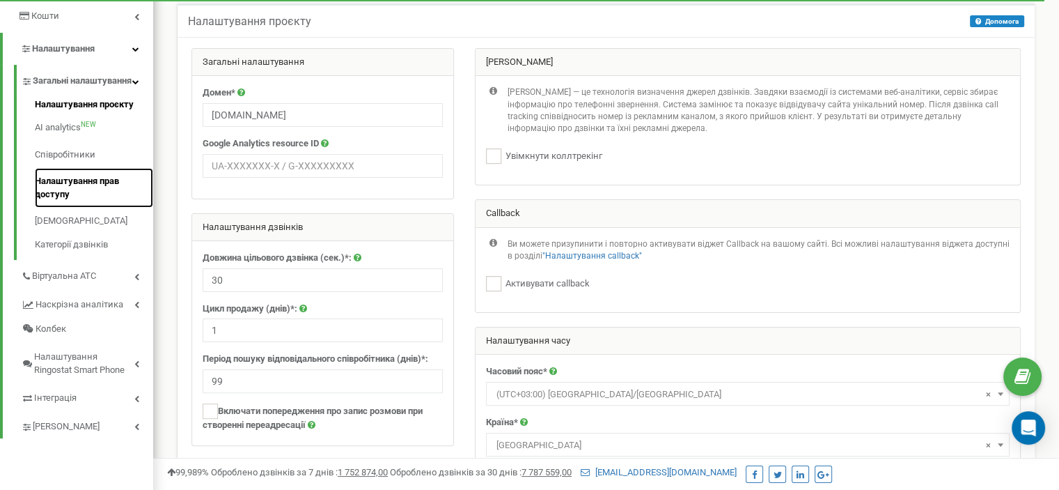 The height and width of the screenshot is (490, 1059). What do you see at coordinates (250, 309) in the screenshot?
I see `label: Цикл продажу (днів)*:` at bounding box center [250, 309].